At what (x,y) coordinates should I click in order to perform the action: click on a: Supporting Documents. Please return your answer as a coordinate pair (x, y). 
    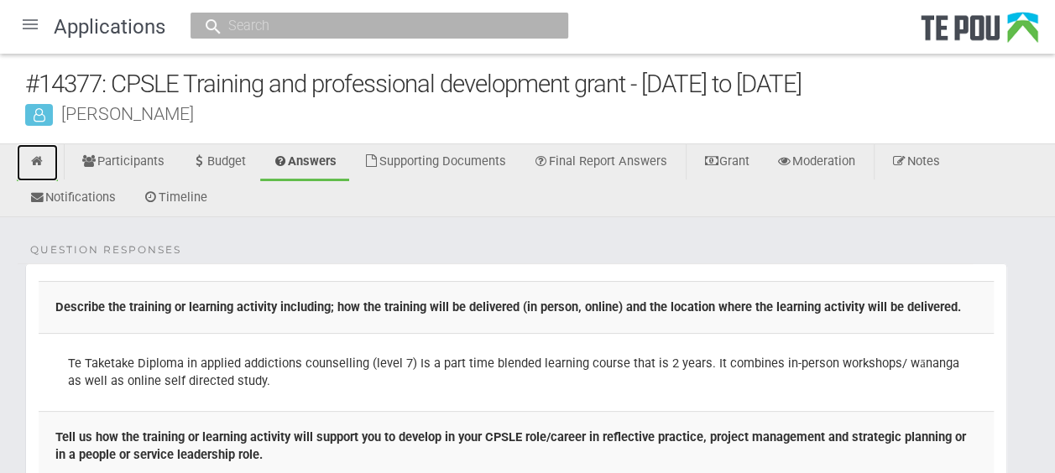
    Looking at the image, I should click on (435, 163).